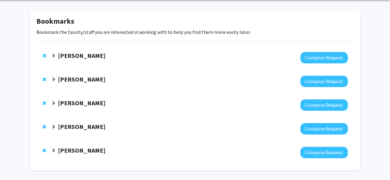 The height and width of the screenshot is (180, 390). I want to click on span: Expand Shadi Rezapour Bookmark, so click(54, 127).